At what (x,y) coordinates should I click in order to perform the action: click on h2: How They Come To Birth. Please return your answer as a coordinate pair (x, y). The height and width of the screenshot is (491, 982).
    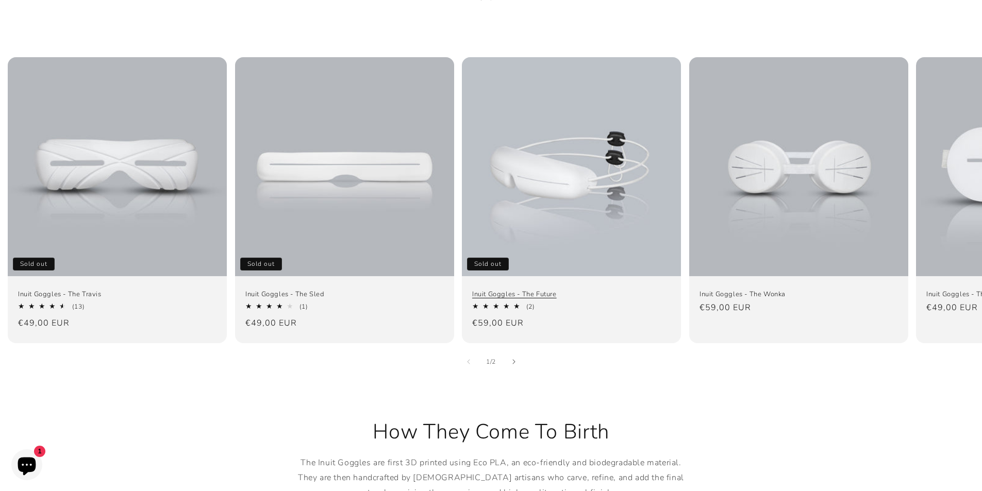
    Looking at the image, I should click on (491, 432).